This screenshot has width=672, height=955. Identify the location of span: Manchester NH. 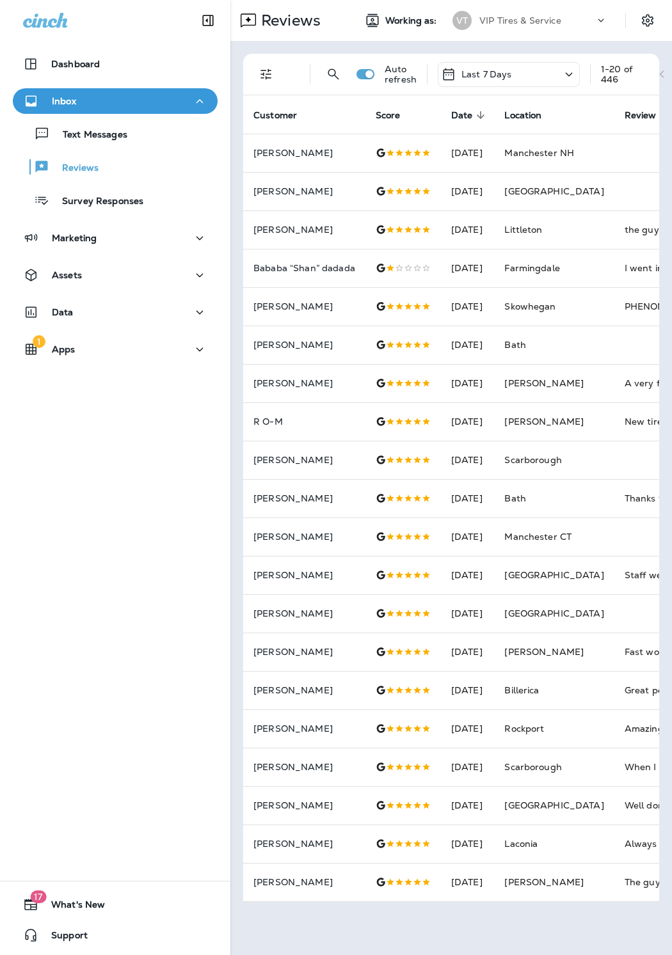
(538, 153).